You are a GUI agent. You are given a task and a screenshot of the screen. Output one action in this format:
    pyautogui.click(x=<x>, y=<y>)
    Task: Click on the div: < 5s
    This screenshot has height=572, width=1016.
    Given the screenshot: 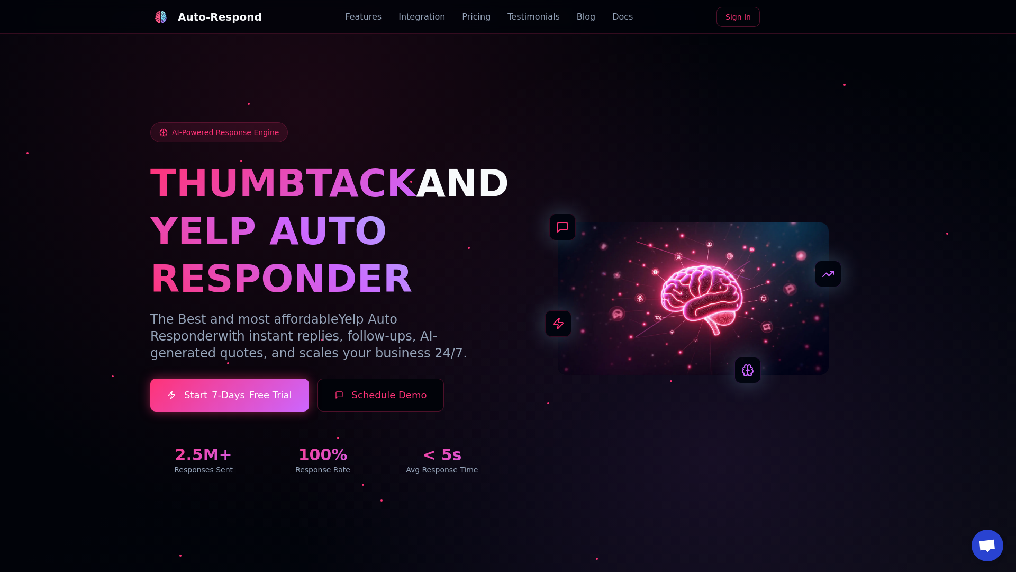 What is the action you would take?
    pyautogui.click(x=442, y=455)
    